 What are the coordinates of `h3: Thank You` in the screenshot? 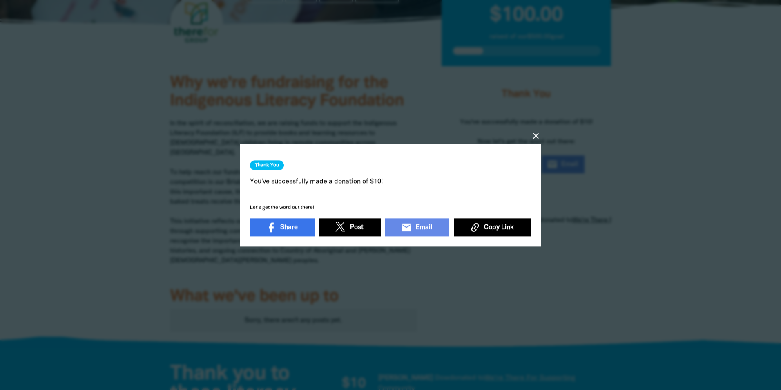 It's located at (267, 165).